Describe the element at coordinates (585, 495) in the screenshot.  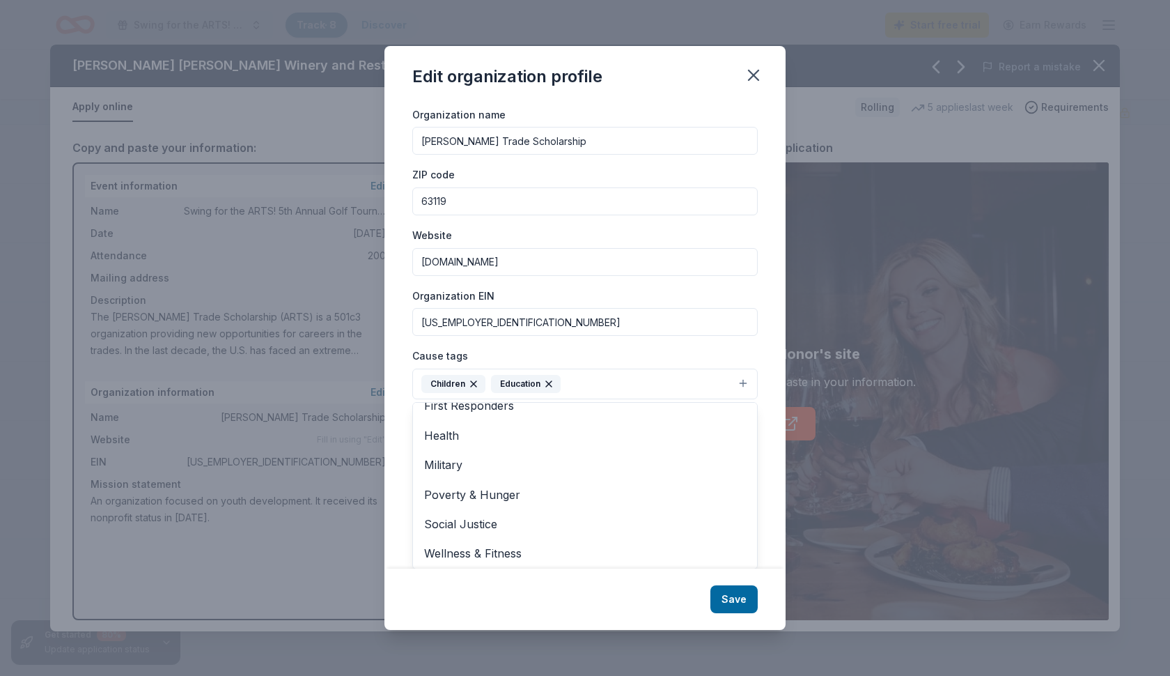
I see `span: Poverty & Hunger` at that location.